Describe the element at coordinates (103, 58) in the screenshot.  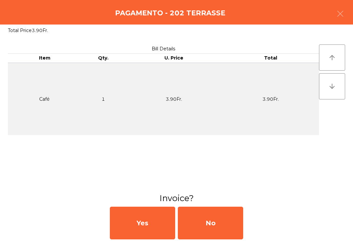
I see `th: Qty.` at that location.